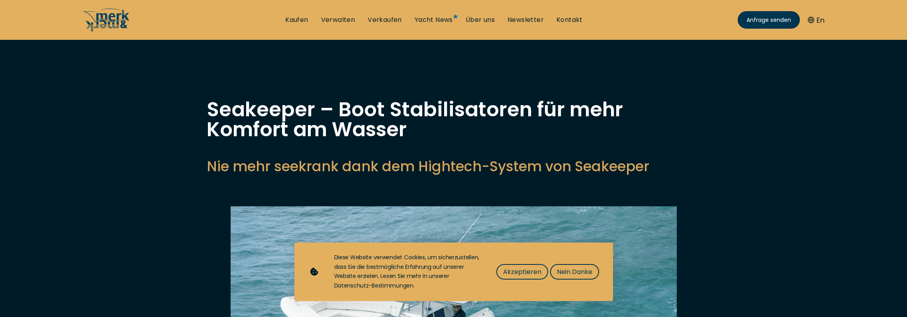  Describe the element at coordinates (525, 20) in the screenshot. I see `a: Newsletter` at that location.